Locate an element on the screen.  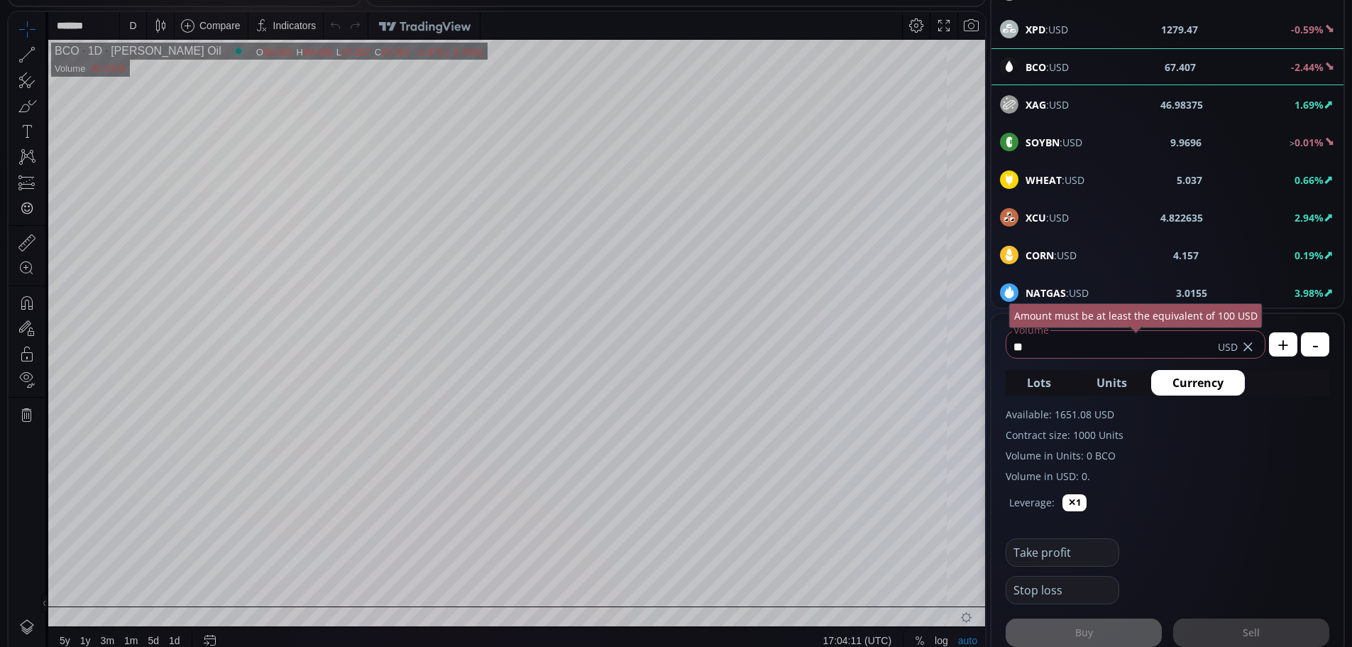
button: 17:04:11 (UTC) is located at coordinates (849, 628).